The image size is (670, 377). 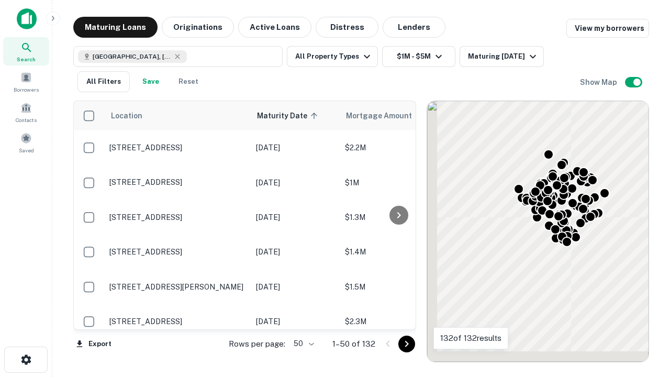 What do you see at coordinates (386, 116) in the screenshot?
I see `span: Mortgage Amount` at bounding box center [386, 116].